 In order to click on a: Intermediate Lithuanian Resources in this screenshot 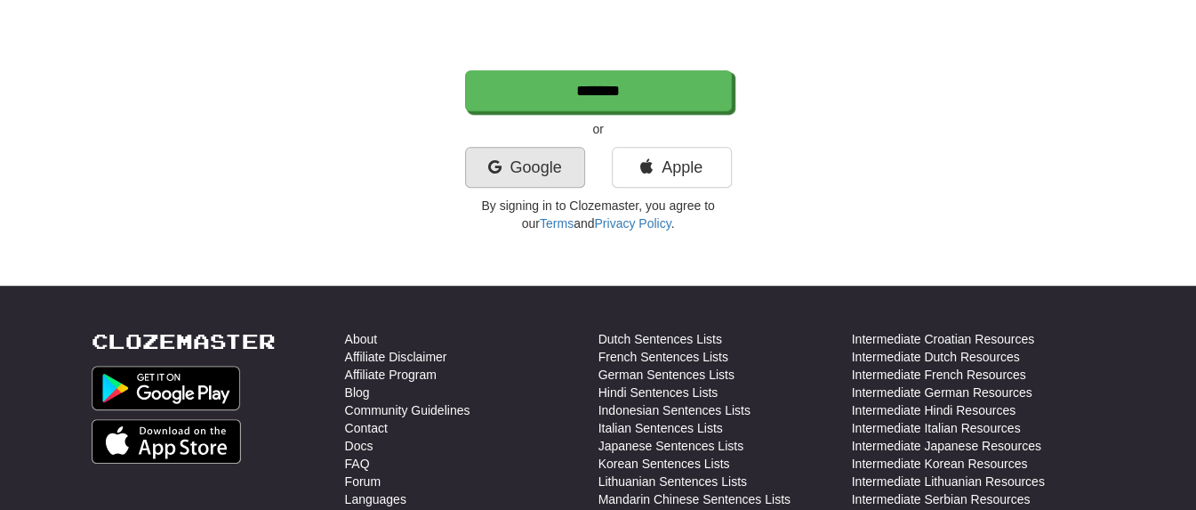, I will do `click(948, 481)`.